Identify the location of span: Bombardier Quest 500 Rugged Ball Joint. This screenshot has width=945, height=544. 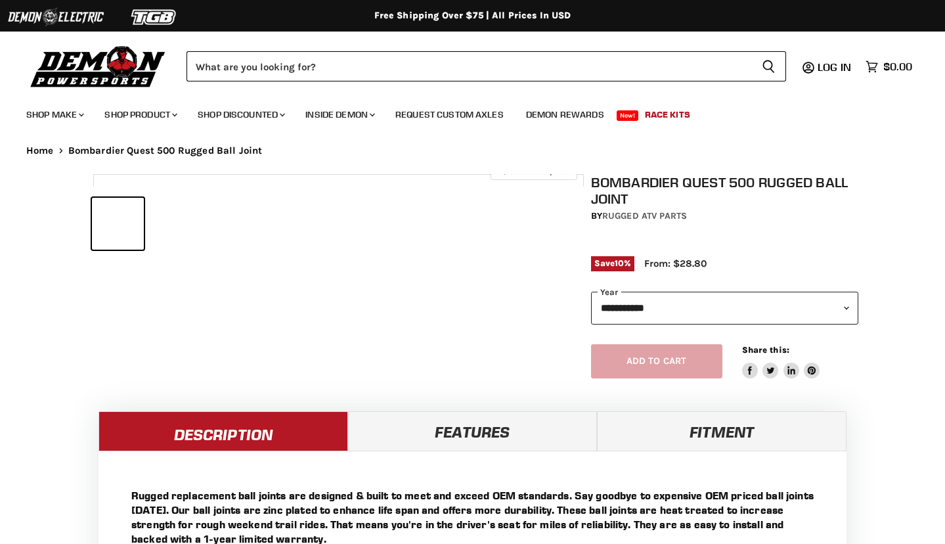
(166, 150).